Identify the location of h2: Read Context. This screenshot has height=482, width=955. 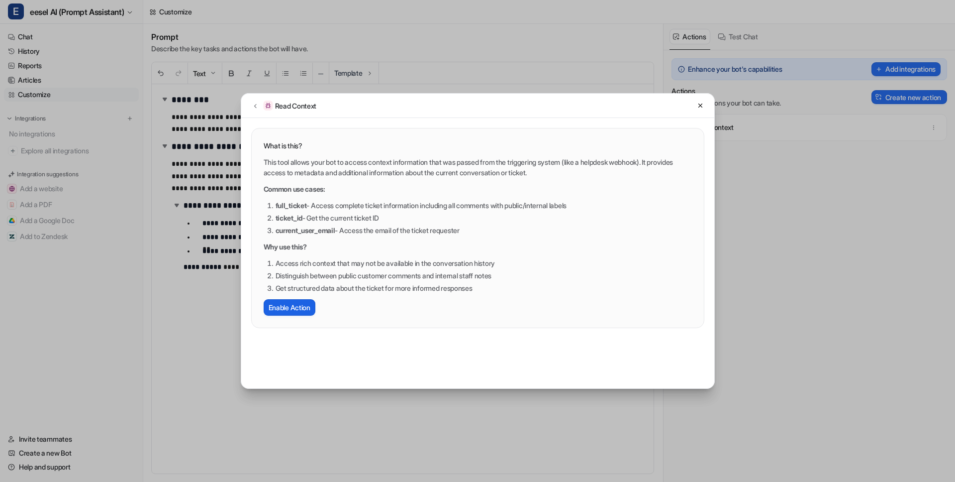
(296, 105).